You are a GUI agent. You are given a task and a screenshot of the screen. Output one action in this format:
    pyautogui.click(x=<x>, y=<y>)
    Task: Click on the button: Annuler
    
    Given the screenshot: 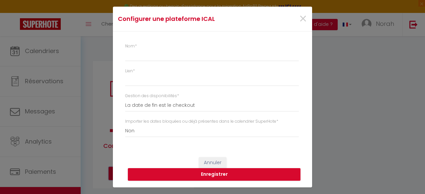 What is the action you would take?
    pyautogui.click(x=213, y=163)
    